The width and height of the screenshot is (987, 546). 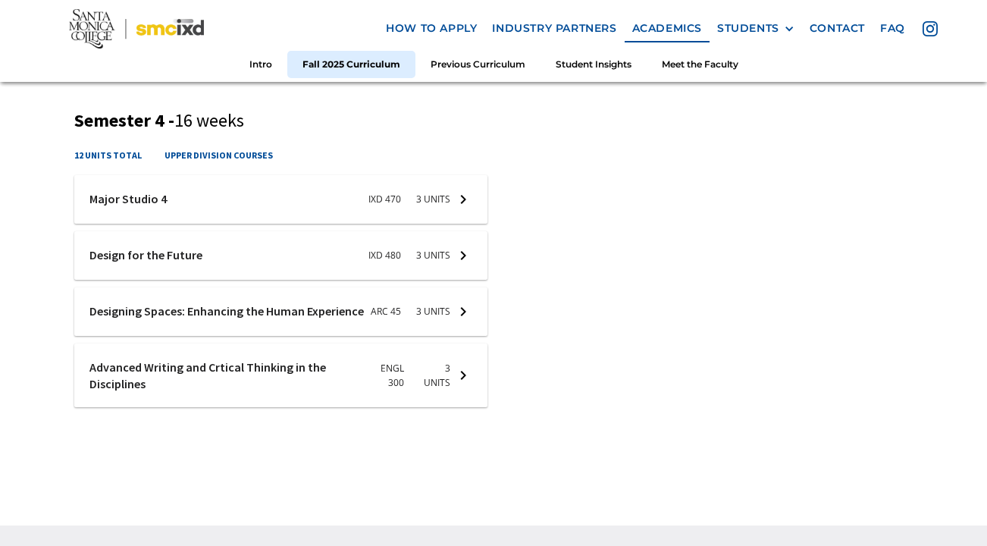 What do you see at coordinates (593, 64) in the screenshot?
I see `a: Student Insights` at bounding box center [593, 64].